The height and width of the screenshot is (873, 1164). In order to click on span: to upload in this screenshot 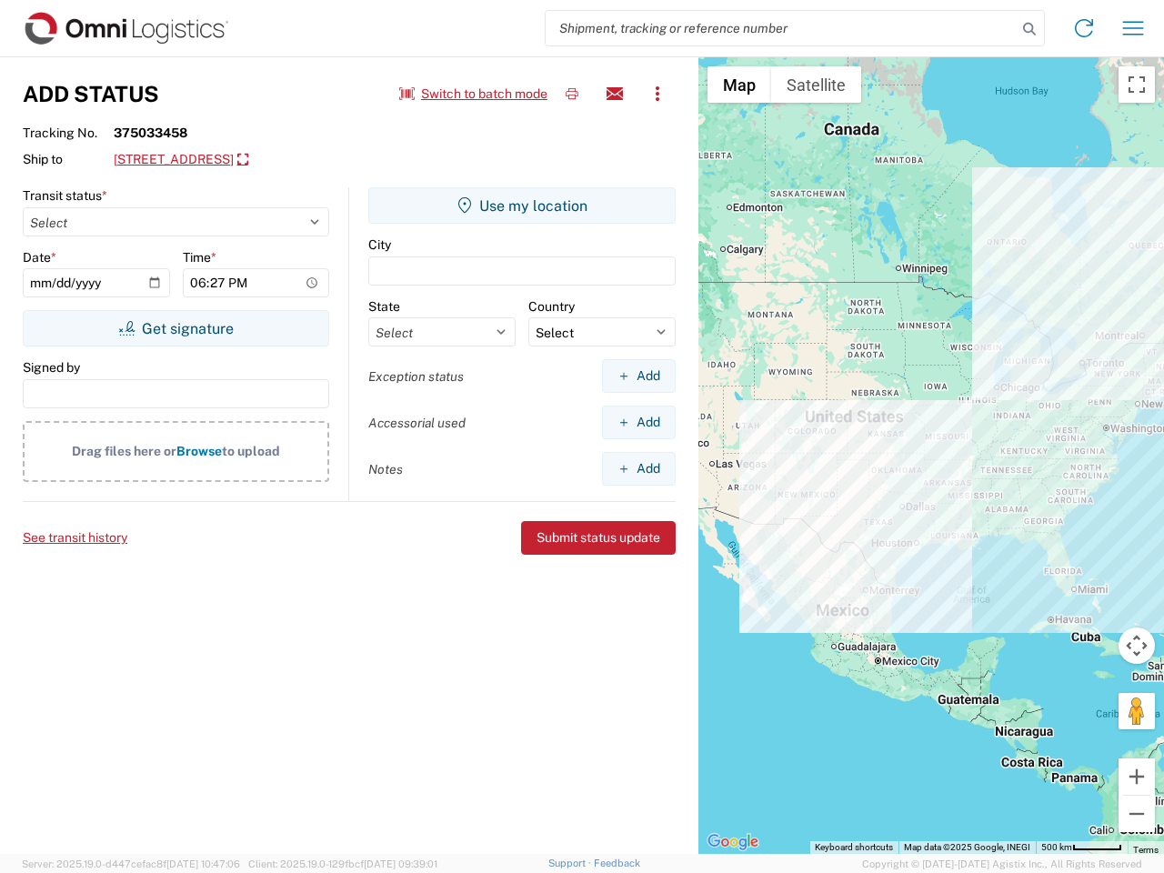, I will do `click(251, 451)`.